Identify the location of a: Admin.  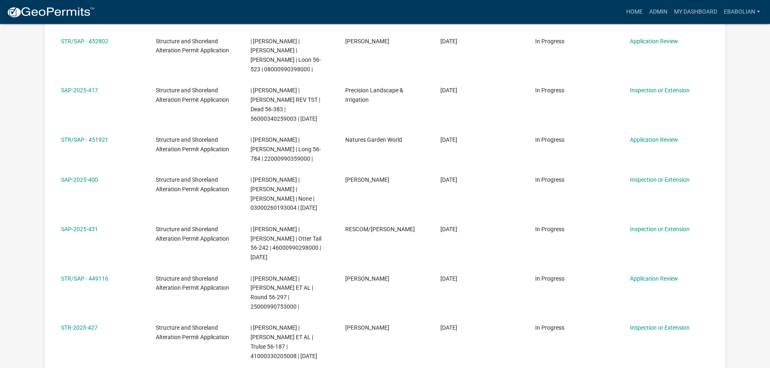
(659, 12).